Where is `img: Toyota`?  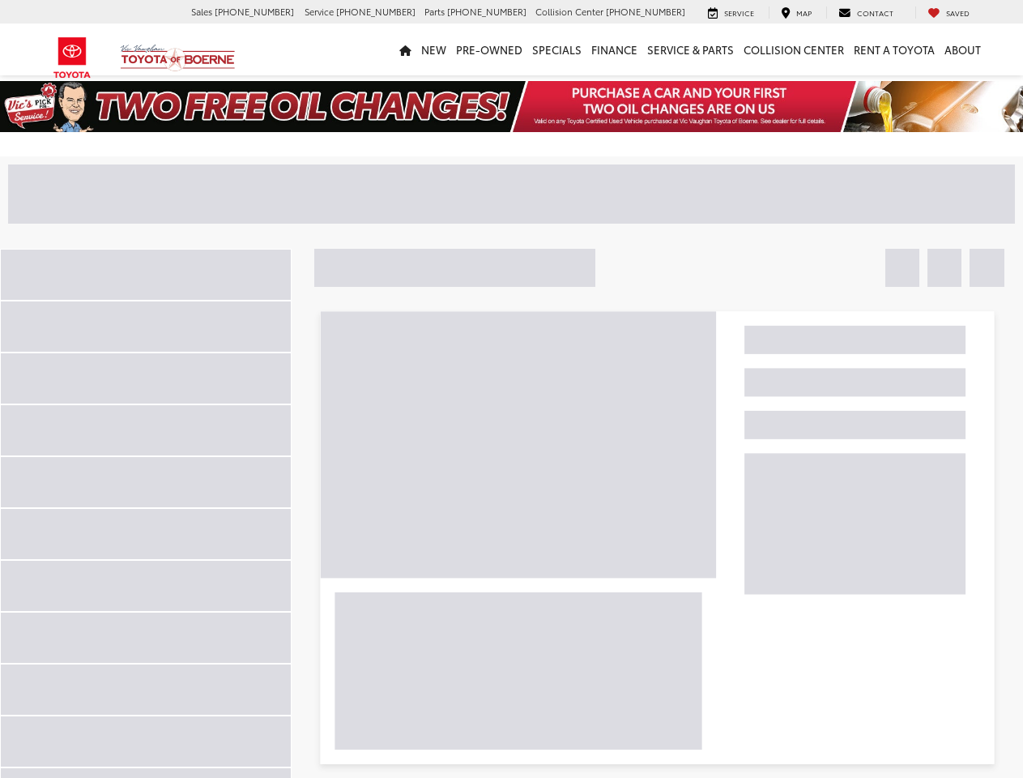
img: Toyota is located at coordinates (72, 58).